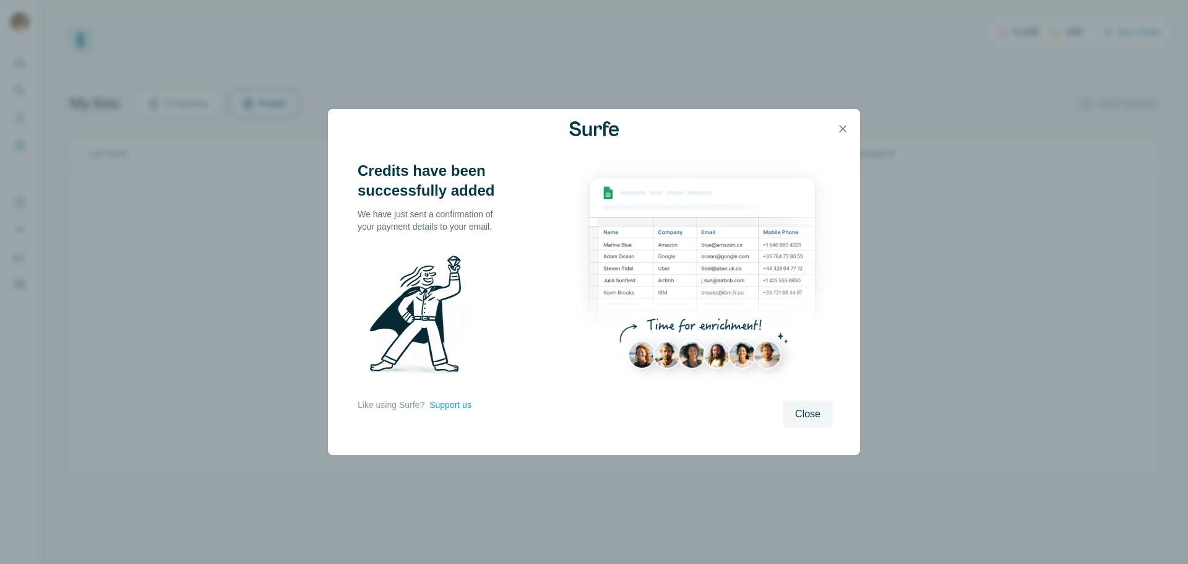 Image resolution: width=1188 pixels, height=564 pixels. I want to click on img: Enrichment Hub - Sheet Preview, so click(702, 277).